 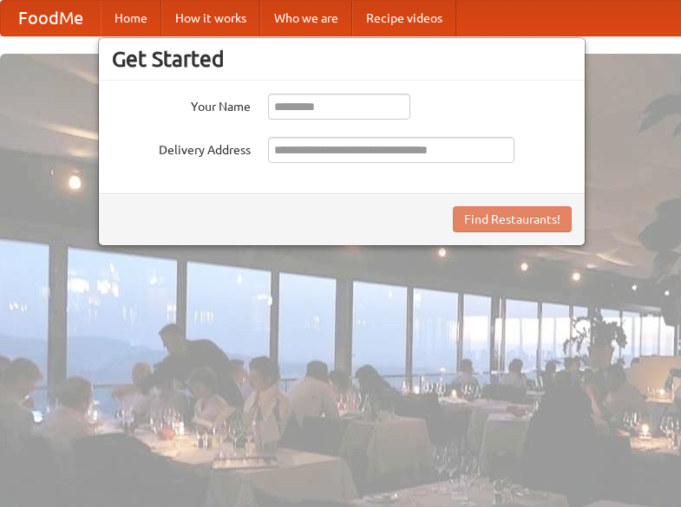 I want to click on h3: Get Started, so click(x=342, y=59).